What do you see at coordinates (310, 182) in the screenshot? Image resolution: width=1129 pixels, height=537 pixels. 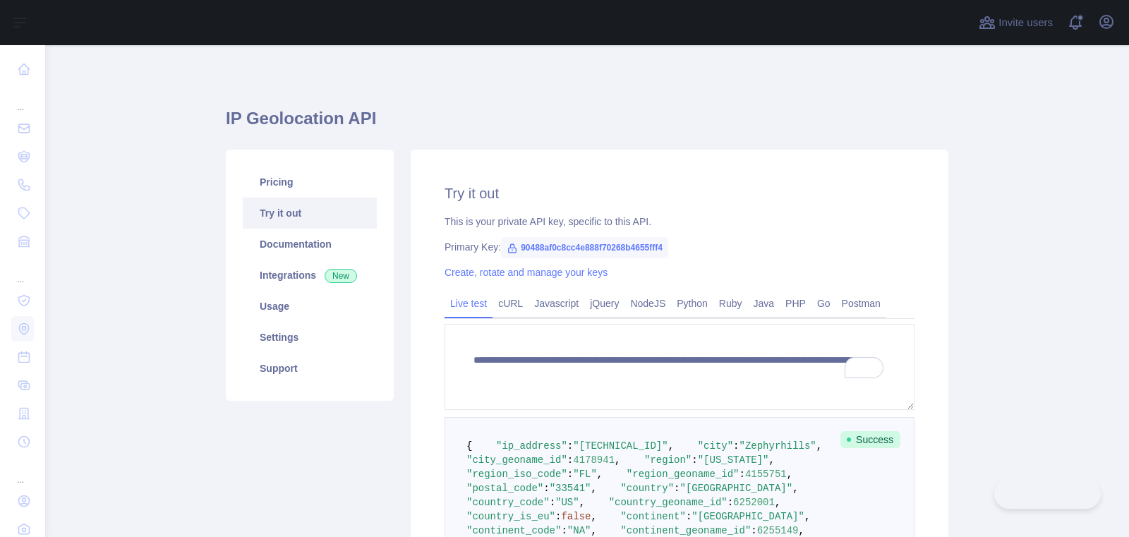 I see `a: Pricing` at bounding box center [310, 182].